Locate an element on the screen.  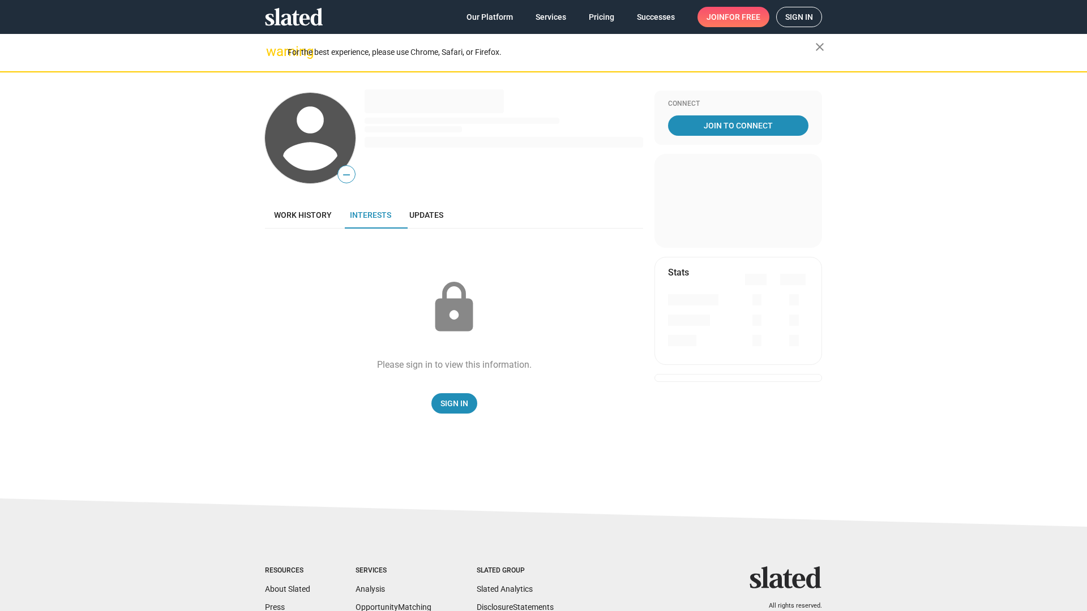
div: For the best experience, please use Chrome, Safari, or Firefox. is located at coordinates (551, 52).